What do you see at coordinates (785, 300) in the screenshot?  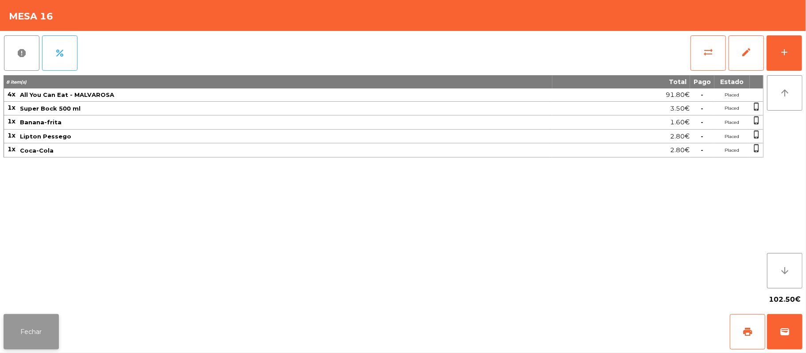 I see `span: 102.50€` at bounding box center [785, 300].